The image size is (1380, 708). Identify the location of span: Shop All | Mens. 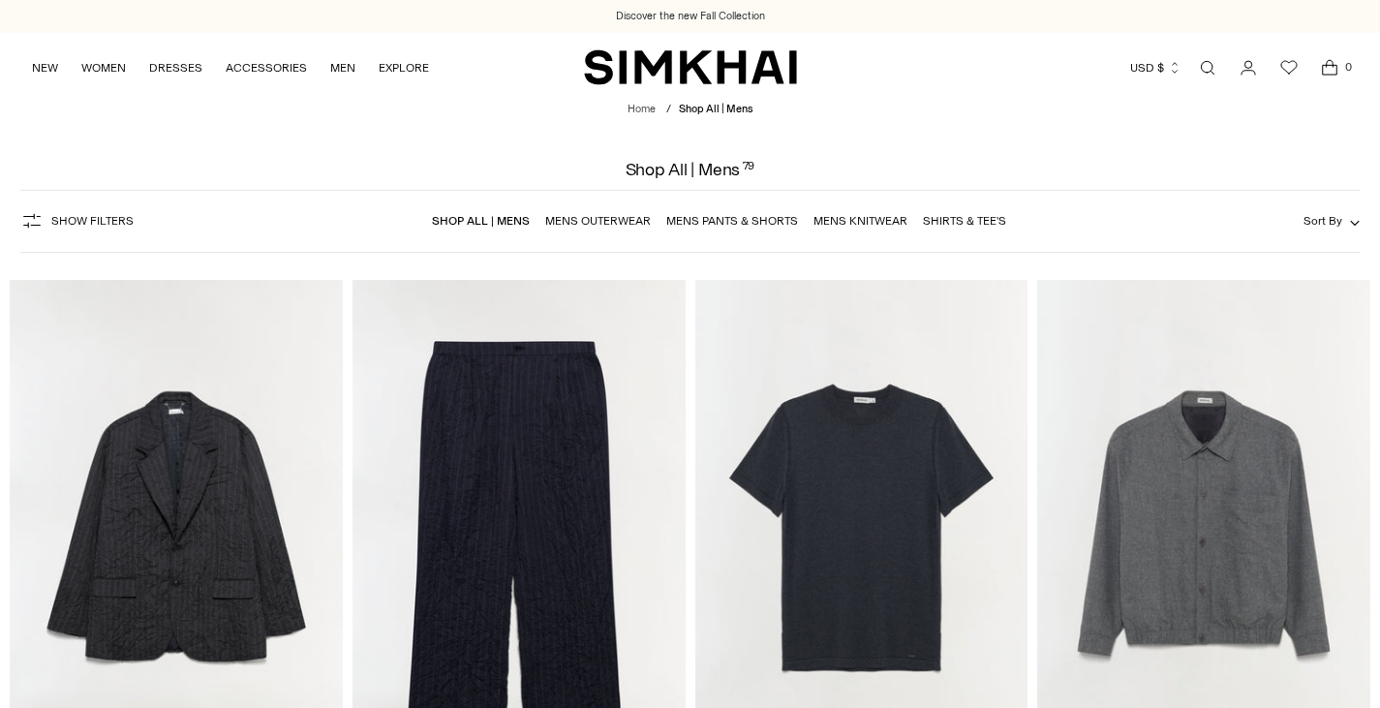
(716, 108).